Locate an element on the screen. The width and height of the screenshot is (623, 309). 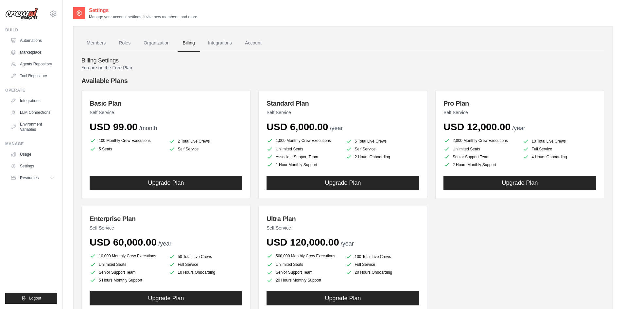
h3: Ultra Plan is located at coordinates (343, 219).